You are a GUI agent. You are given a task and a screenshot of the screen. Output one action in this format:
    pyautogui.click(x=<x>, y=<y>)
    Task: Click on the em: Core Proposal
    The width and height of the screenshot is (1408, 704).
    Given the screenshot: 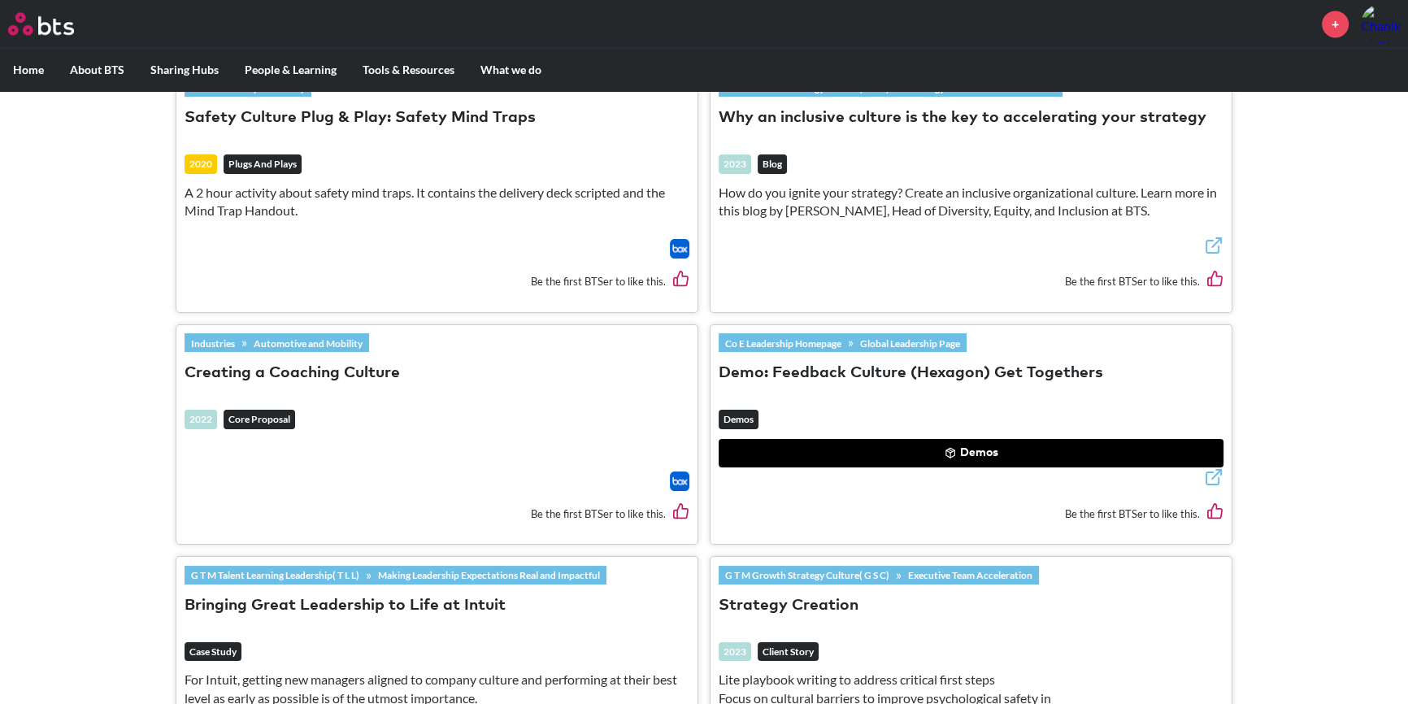 What is the action you would take?
    pyautogui.click(x=259, y=419)
    